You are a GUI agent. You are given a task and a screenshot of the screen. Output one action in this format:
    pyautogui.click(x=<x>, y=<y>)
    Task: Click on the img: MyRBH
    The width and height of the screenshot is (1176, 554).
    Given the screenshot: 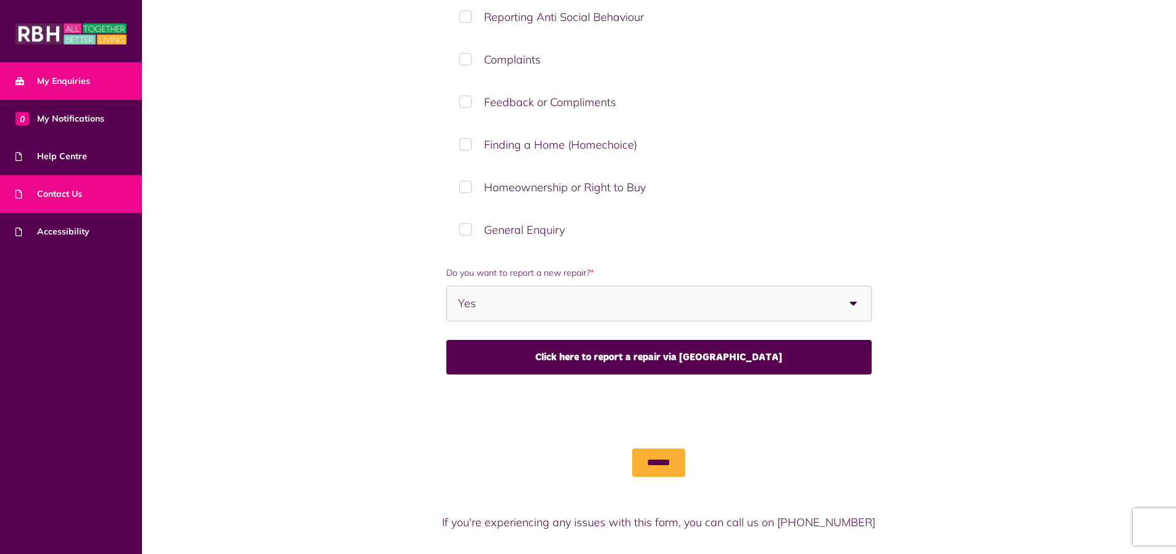 What is the action you would take?
    pyautogui.click(x=71, y=34)
    